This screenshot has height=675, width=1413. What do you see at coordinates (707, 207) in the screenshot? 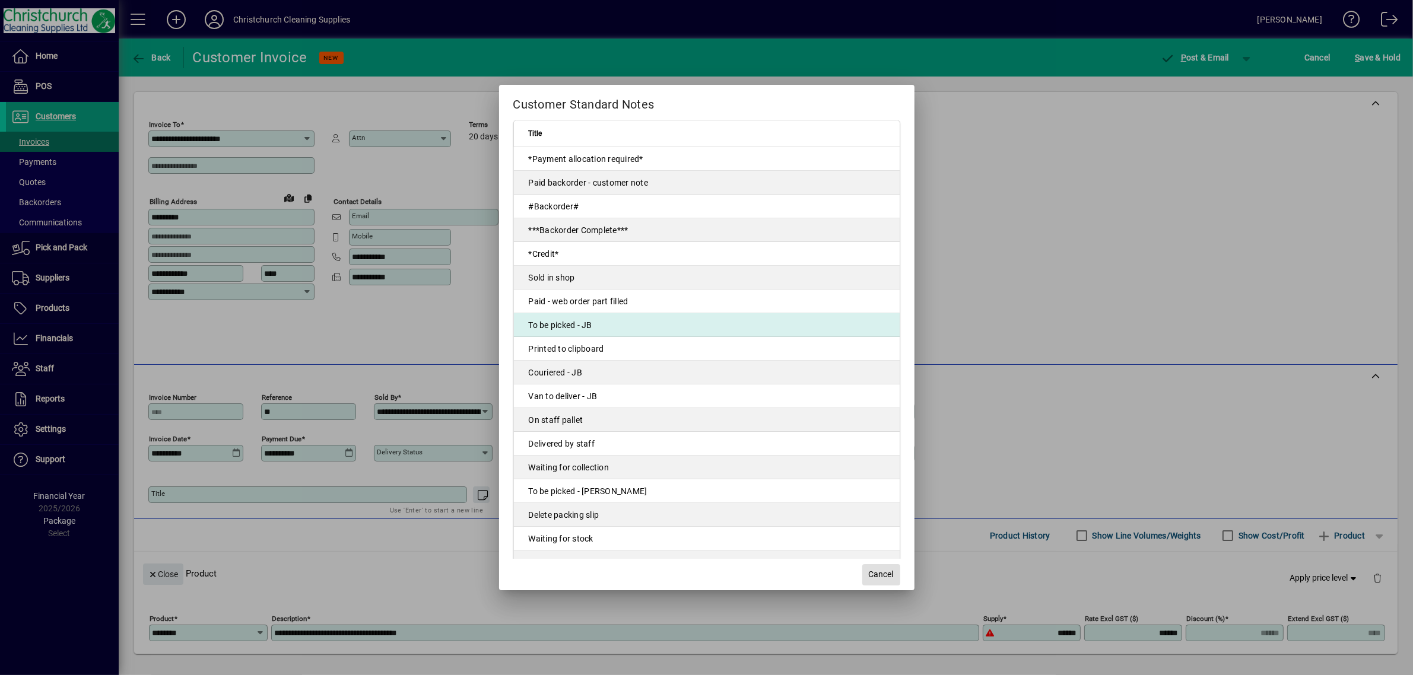
I see `td: #Backorder#` at bounding box center [707, 207].